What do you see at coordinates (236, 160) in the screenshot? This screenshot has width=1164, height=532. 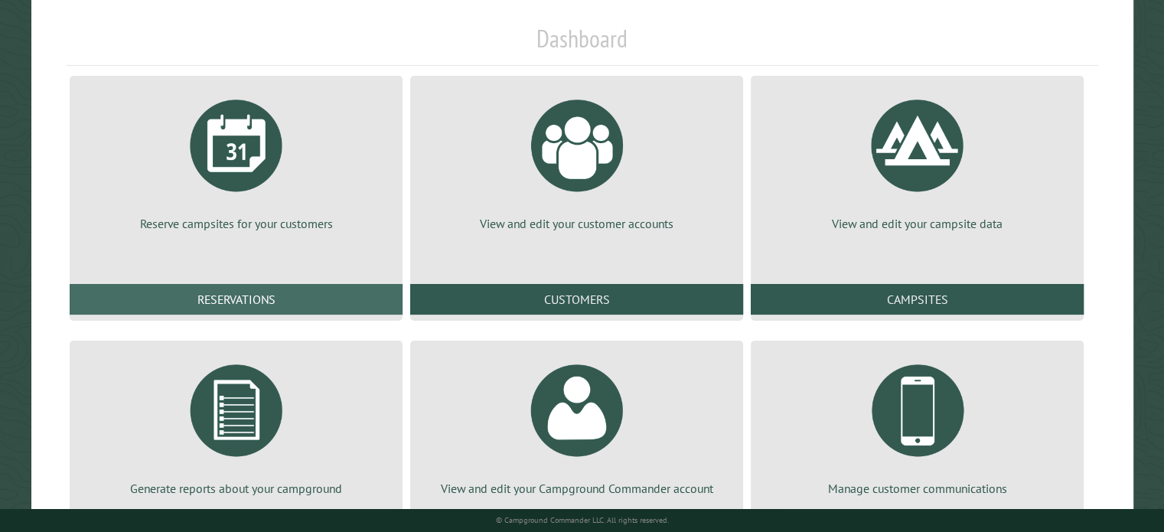 I see `a: Reserve campsites for your customers` at bounding box center [236, 160].